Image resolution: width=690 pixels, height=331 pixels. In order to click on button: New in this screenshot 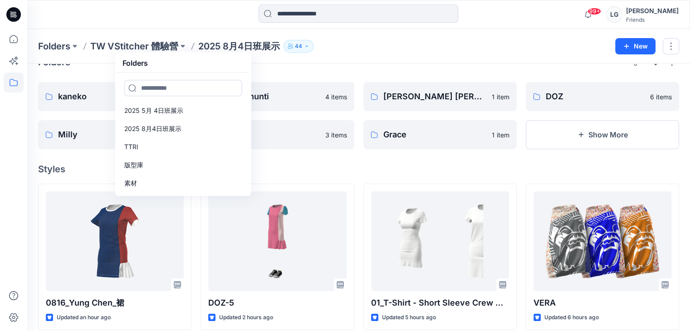, I will do `click(635, 46)`.